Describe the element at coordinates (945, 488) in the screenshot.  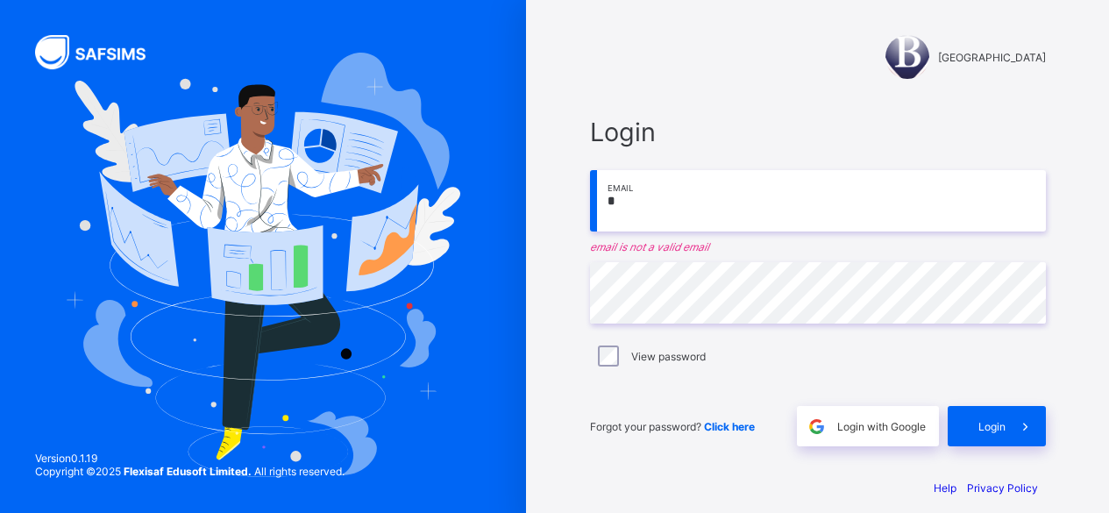
I see `a: Help` at that location.